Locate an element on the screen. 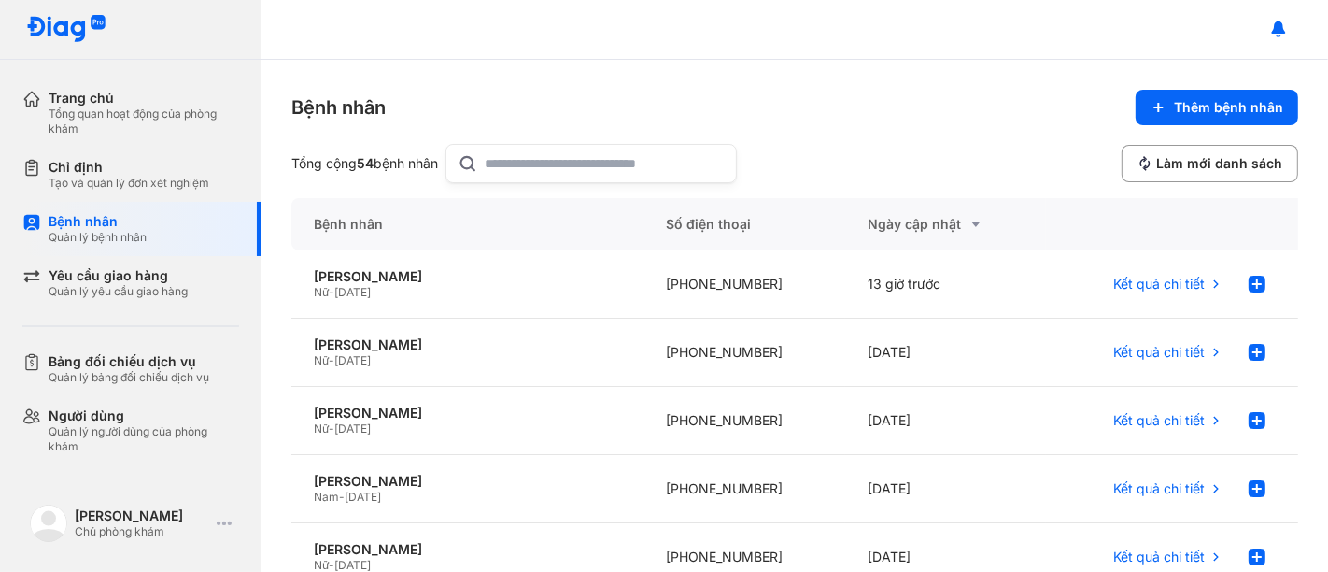 The image size is (1328, 572). div: Quản lý người dùng của phòng khám is located at coordinates (144, 439).